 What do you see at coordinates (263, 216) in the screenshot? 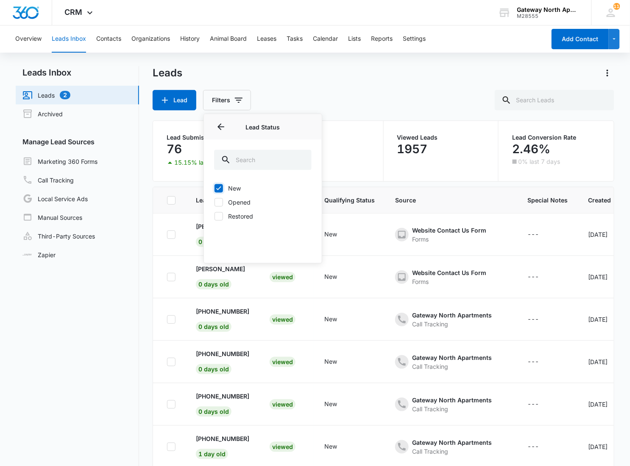
I see `label: Restored` at bounding box center [263, 216].